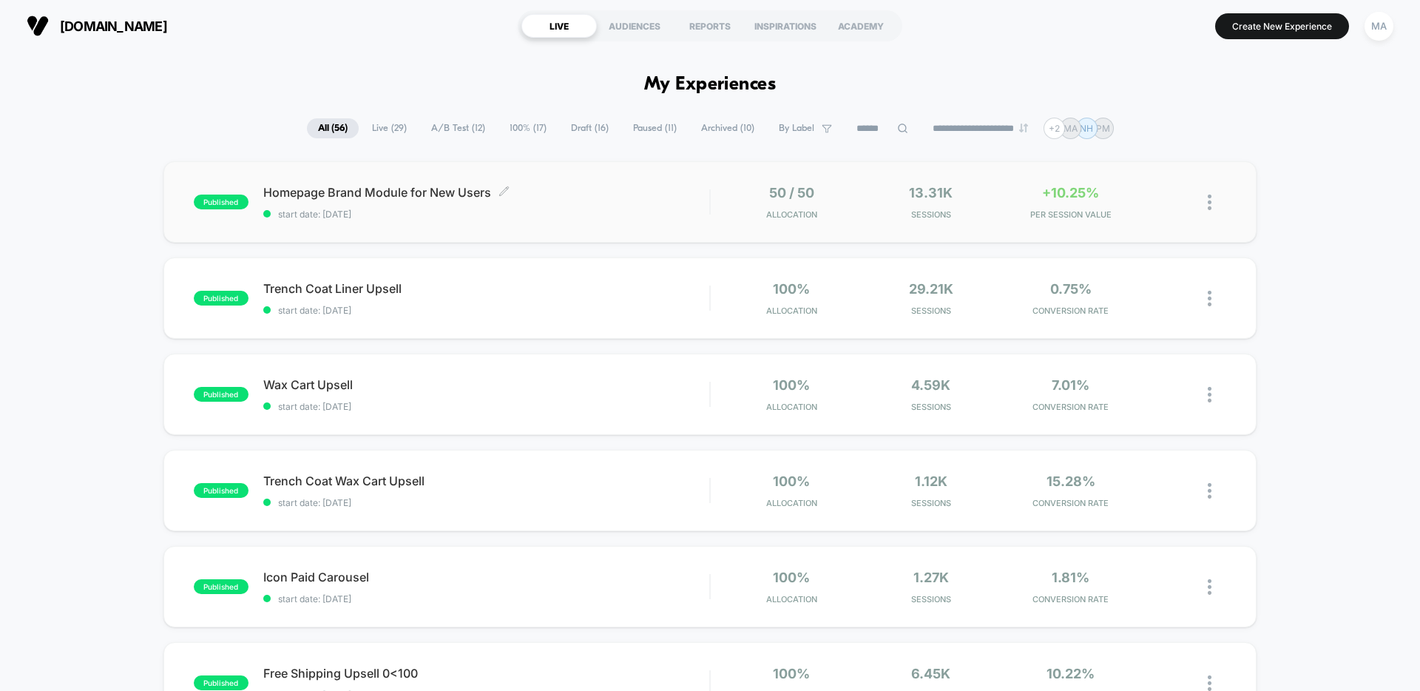 Image resolution: width=1420 pixels, height=691 pixels. What do you see at coordinates (1378, 26) in the screenshot?
I see `button: MA` at bounding box center [1378, 26].